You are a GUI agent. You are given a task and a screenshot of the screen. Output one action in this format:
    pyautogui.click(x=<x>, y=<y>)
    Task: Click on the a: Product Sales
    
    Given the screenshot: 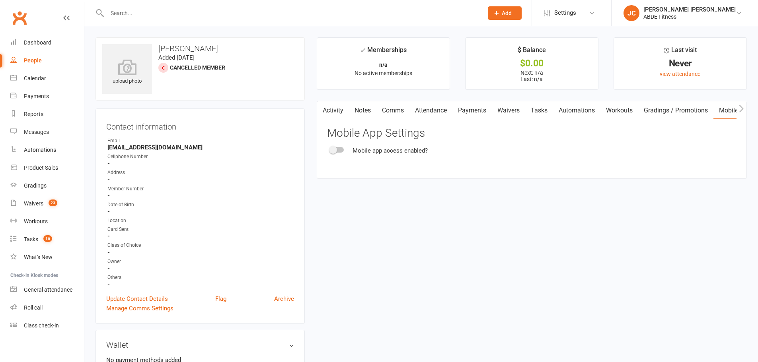 What is the action you would take?
    pyautogui.click(x=47, y=168)
    